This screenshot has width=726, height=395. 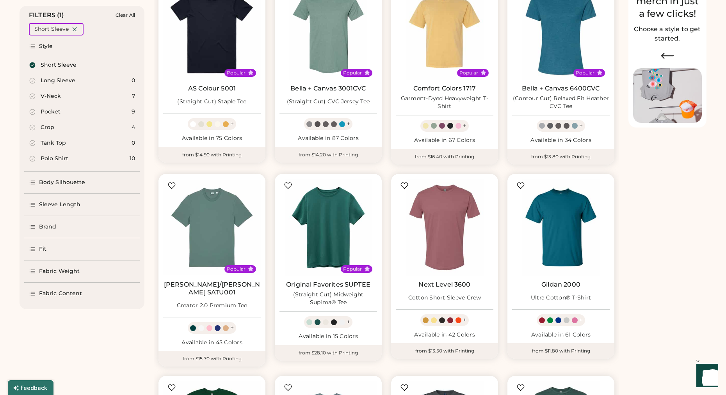 What do you see at coordinates (48, 227) in the screenshot?
I see `div: Brand` at bounding box center [48, 227].